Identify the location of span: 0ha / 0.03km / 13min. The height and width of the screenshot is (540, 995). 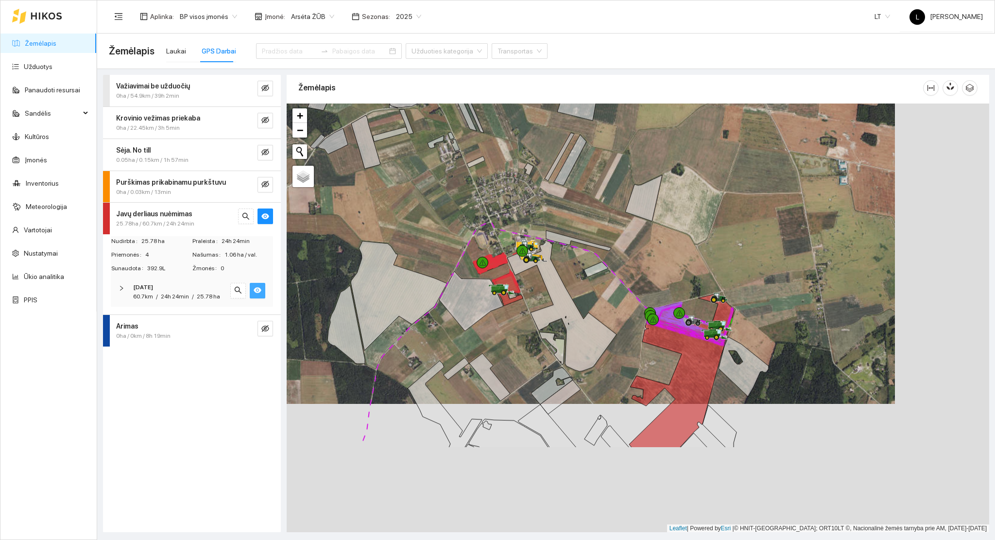
(143, 192).